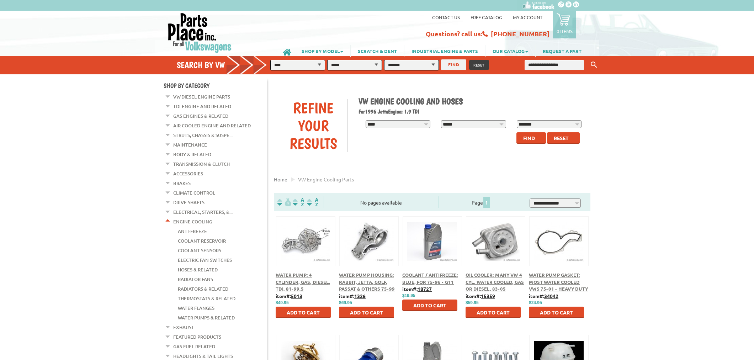 The width and height of the screenshot is (754, 360). Describe the element at coordinates (377, 51) in the screenshot. I see `a: SCRATCH & DENT` at that location.